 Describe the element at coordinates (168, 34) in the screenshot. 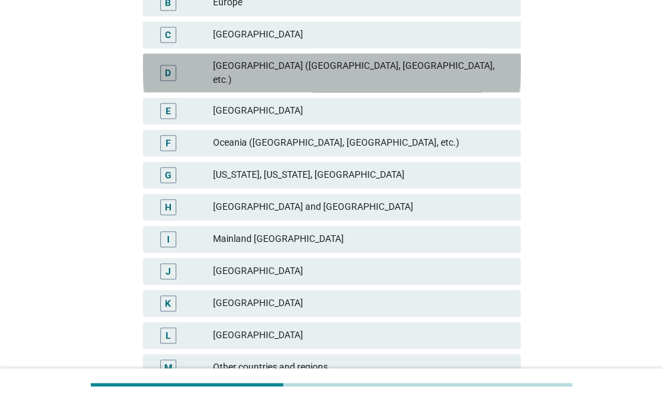

I see `div: C` at that location.